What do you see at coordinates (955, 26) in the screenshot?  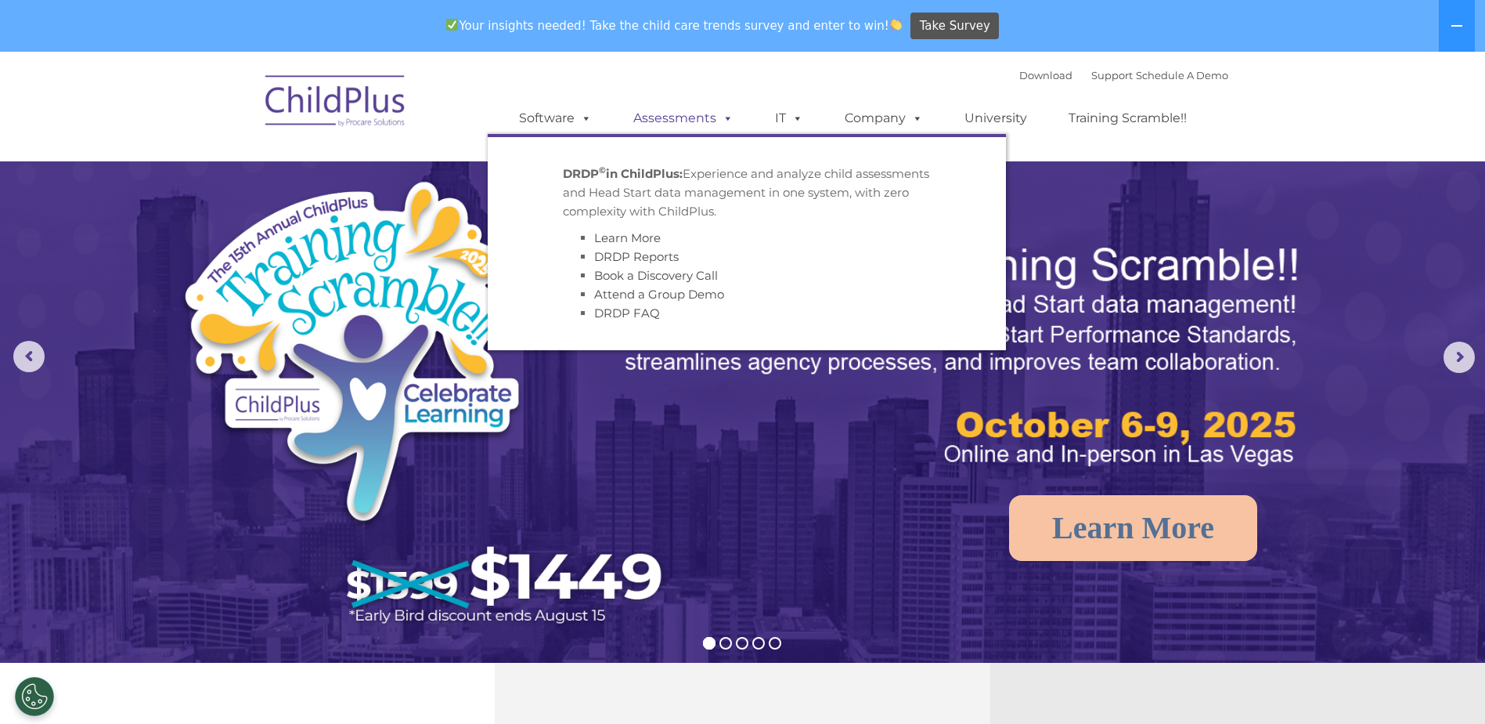 I see `span: Take Survey` at bounding box center [955, 26].